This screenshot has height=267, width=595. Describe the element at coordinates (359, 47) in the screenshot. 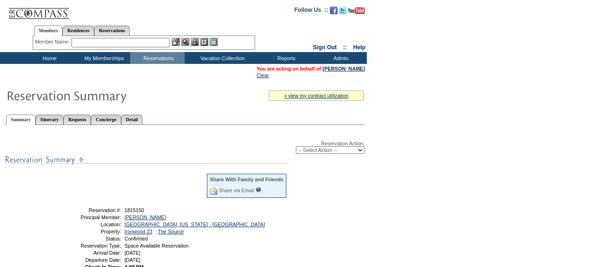

I see `a: Help` at that location.